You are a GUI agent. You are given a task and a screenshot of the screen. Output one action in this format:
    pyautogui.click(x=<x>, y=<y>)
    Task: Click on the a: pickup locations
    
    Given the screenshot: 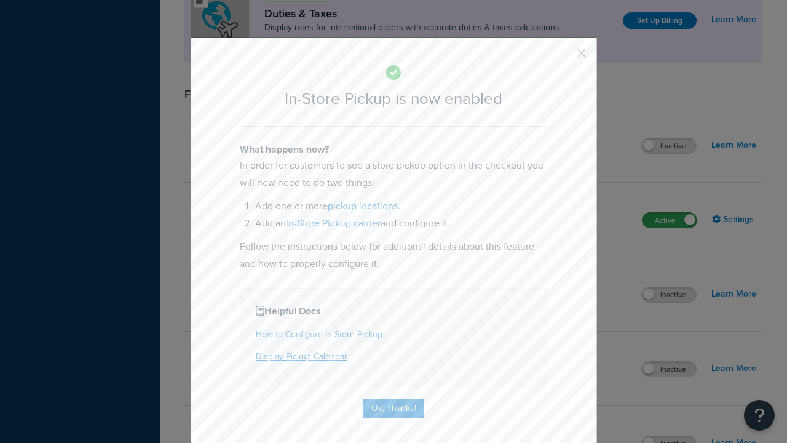 What is the action you would take?
    pyautogui.click(x=363, y=205)
    